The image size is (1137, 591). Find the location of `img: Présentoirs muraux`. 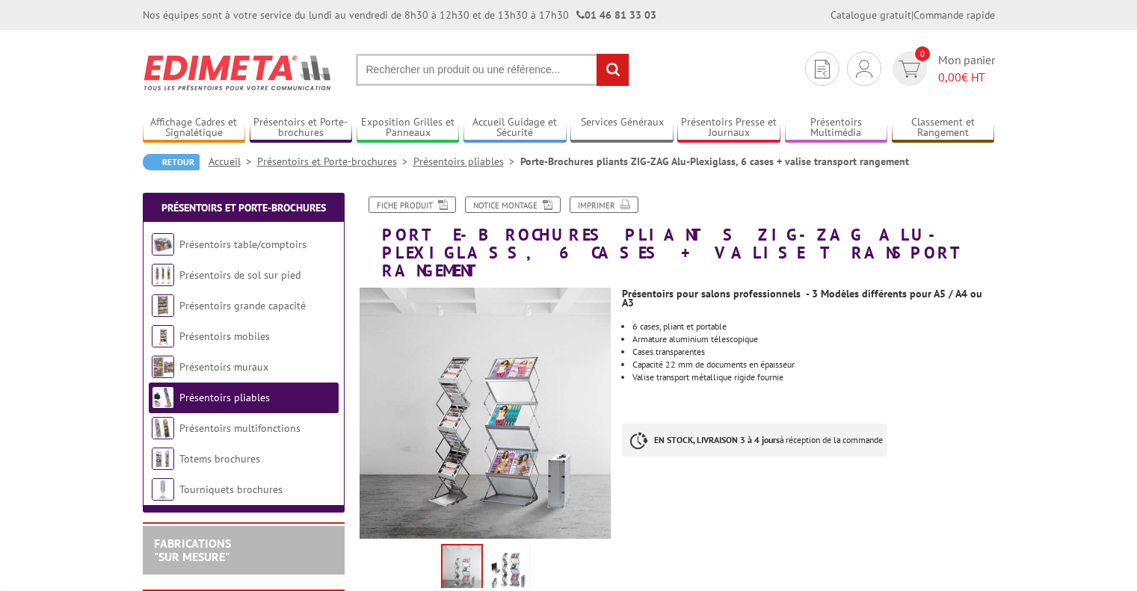

img: Présentoirs muraux is located at coordinates (163, 367).